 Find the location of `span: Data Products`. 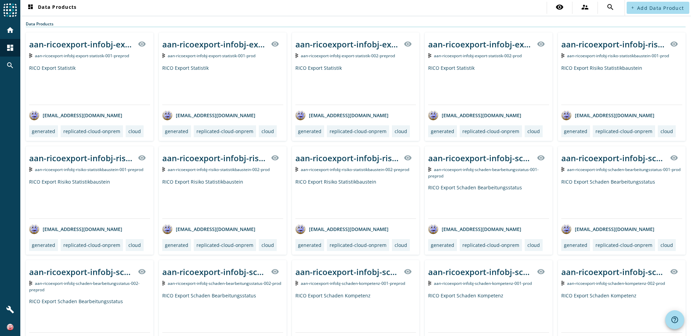

span: Data Products is located at coordinates (51, 8).